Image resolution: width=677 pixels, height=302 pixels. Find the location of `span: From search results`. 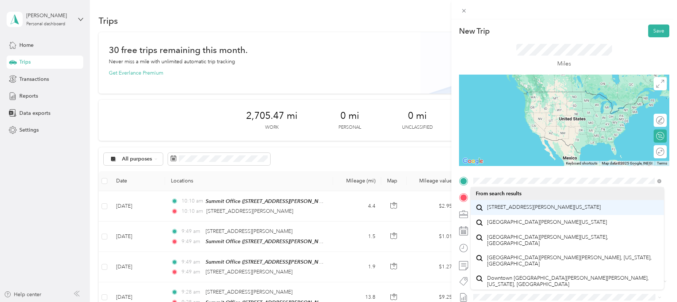

span: From search results is located at coordinates (499, 193).